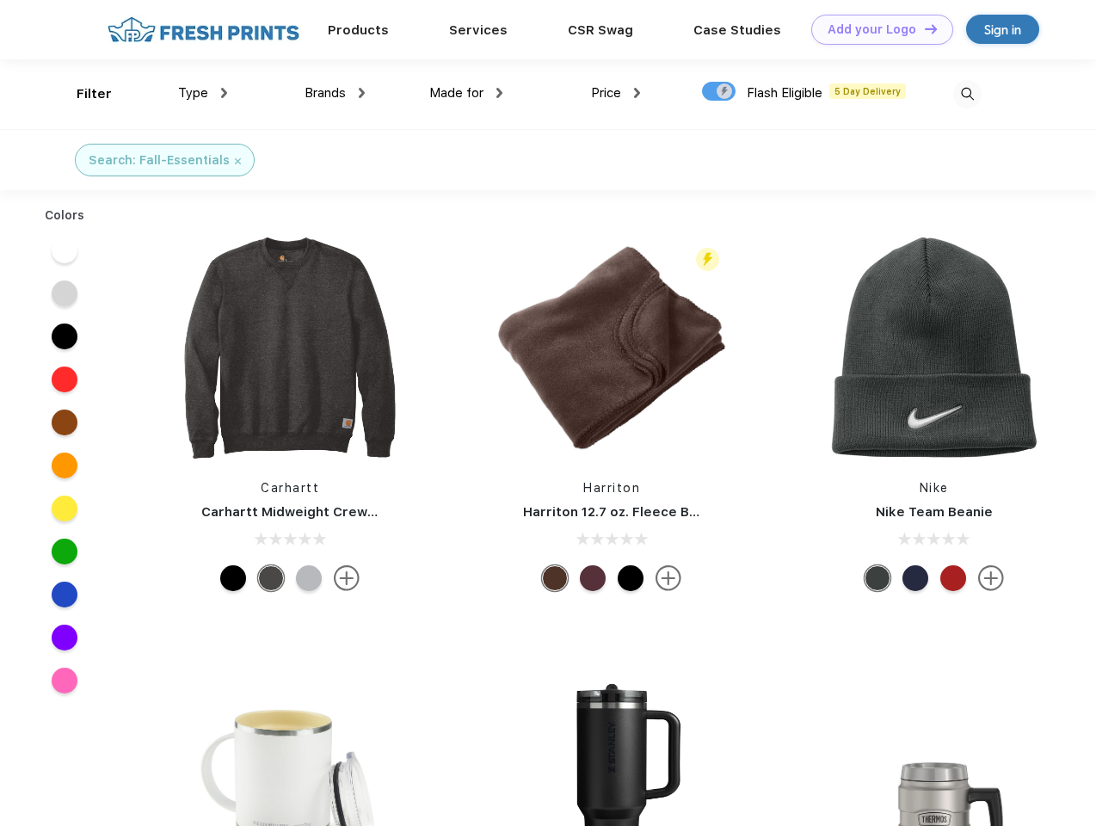  What do you see at coordinates (707, 259) in the screenshot?
I see `img: flash_active_toggle.svg` at bounding box center [707, 259].